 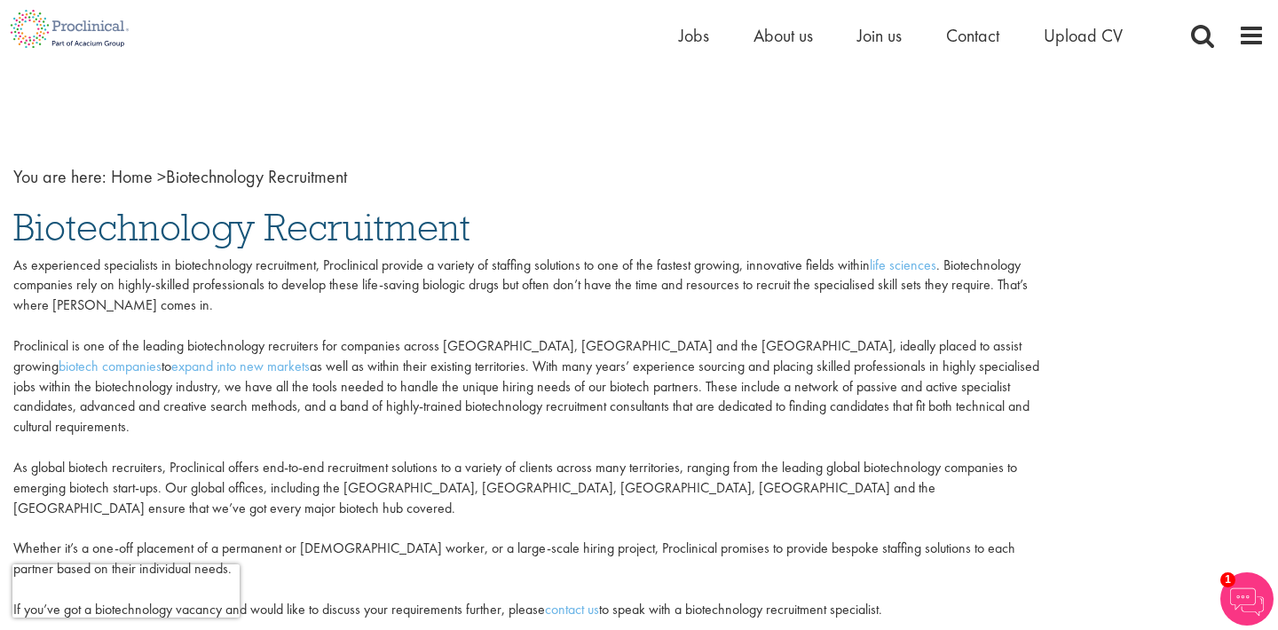 I want to click on p: As experienced specialists in biotechnology recruitment, Proclinical provide a variety of staffin..., so click(x=532, y=437).